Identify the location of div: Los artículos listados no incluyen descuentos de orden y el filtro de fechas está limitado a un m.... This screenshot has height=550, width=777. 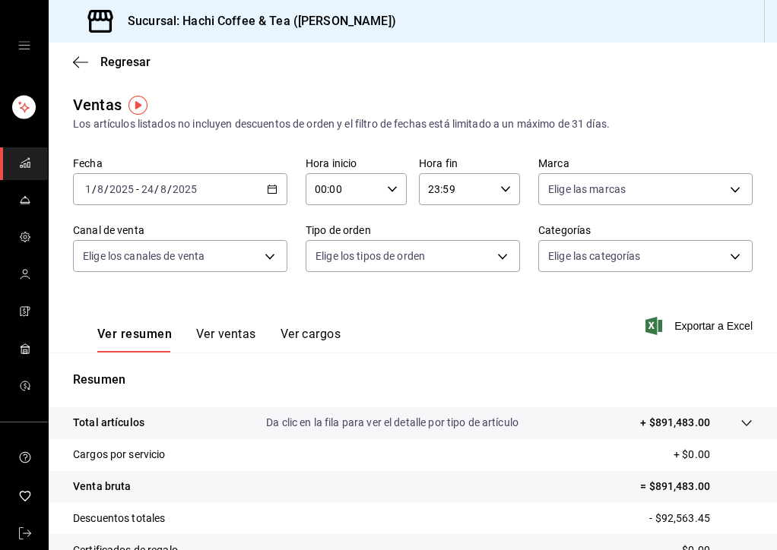
(413, 124).